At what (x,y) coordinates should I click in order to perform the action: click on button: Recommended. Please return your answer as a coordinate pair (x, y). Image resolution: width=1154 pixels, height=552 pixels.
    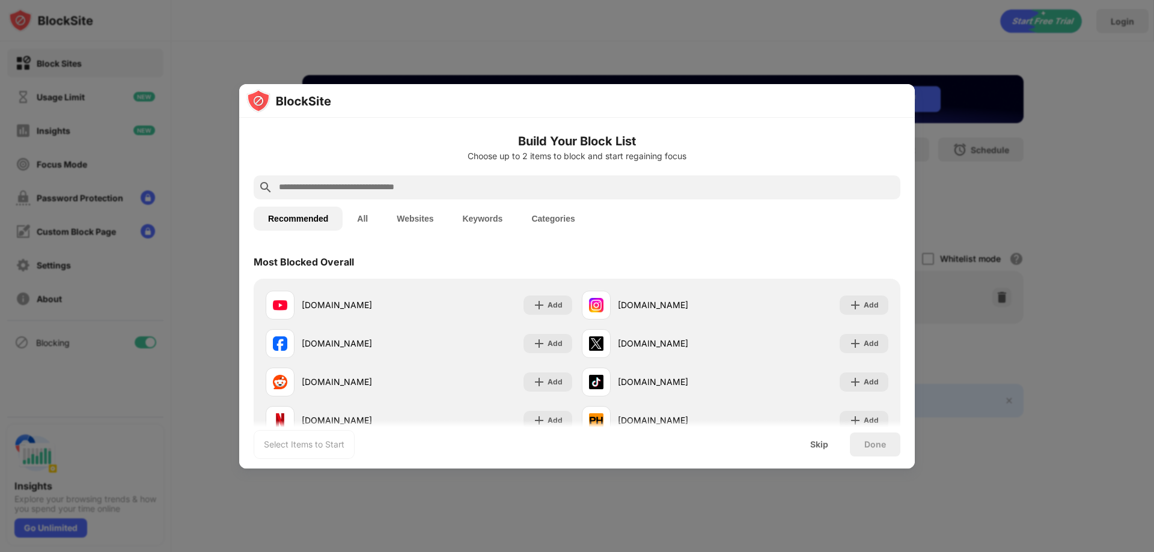
    Looking at the image, I should click on (298, 219).